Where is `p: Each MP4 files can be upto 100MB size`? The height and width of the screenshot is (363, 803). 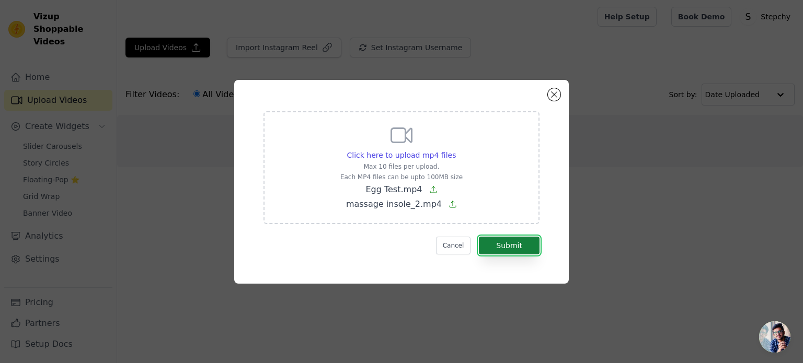
p: Each MP4 files can be upto 100MB size is located at coordinates (402, 177).